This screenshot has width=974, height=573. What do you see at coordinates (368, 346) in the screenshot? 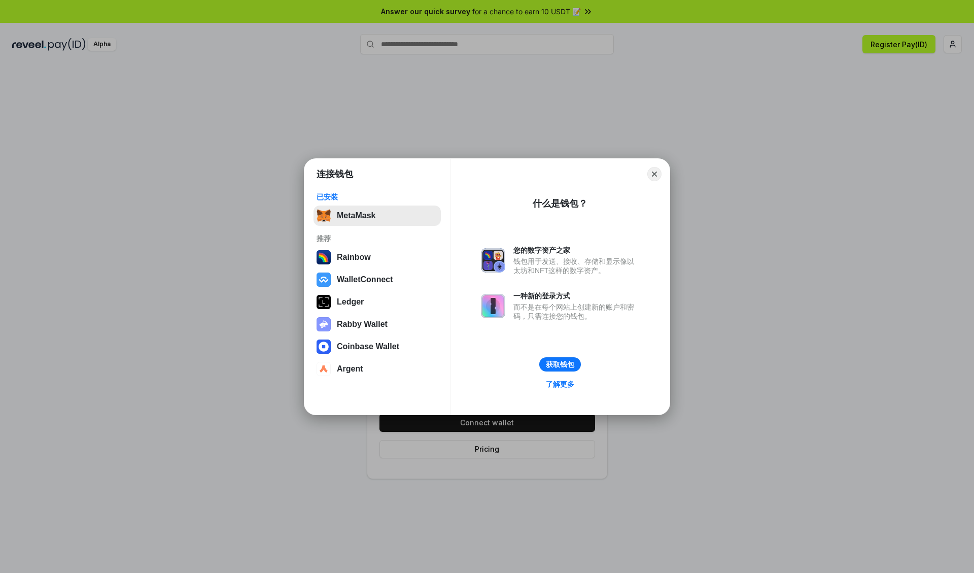
I see `div: Coinbase Wallet` at bounding box center [368, 346].